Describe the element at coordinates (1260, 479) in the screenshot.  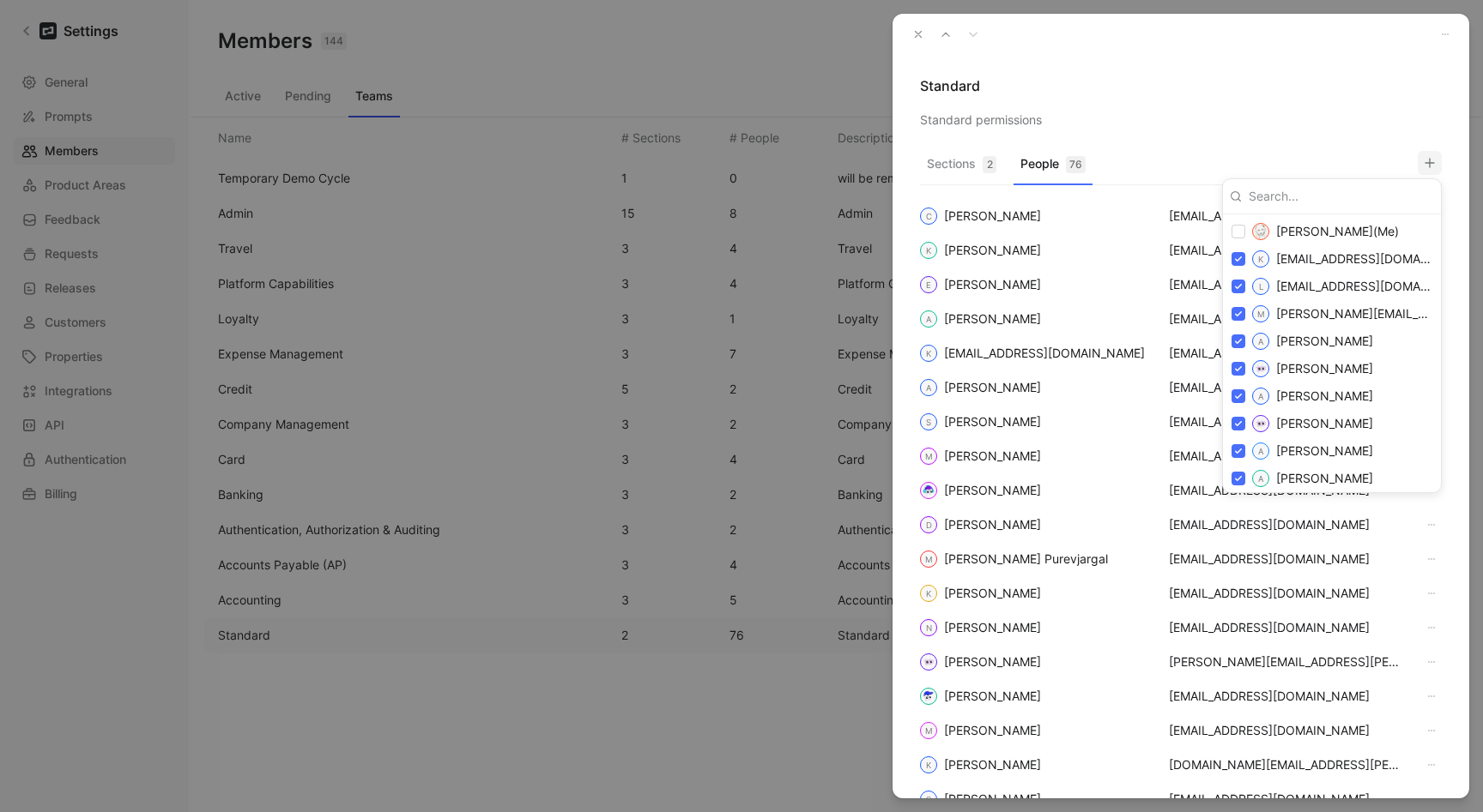
I see `svg: Alex` at that location.